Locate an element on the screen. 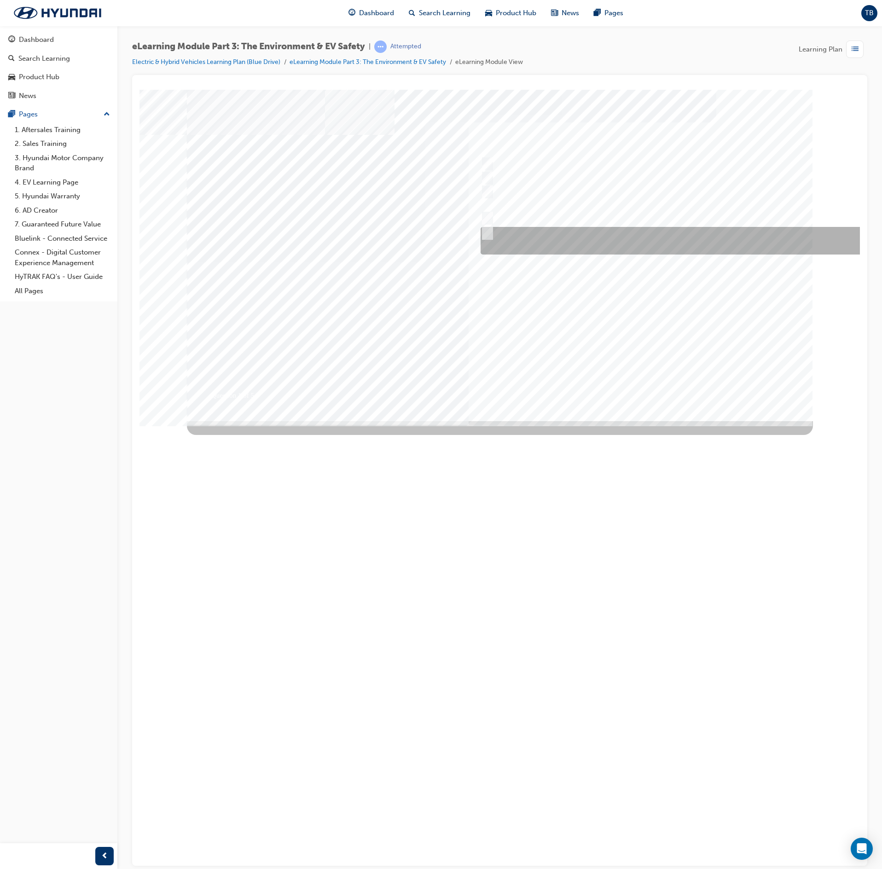 Image resolution: width=882 pixels, height=869 pixels. a: Search Learning is located at coordinates (58, 58).